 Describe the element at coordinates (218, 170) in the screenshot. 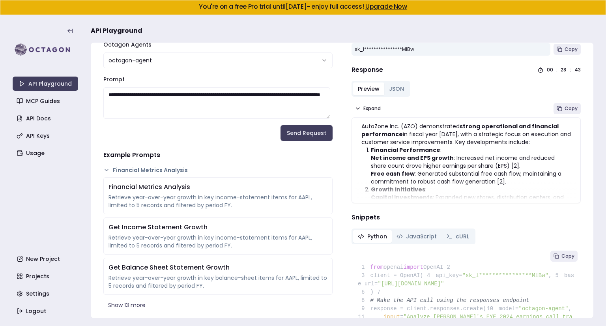

I see `button: Financial Metrics Analysis` at that location.